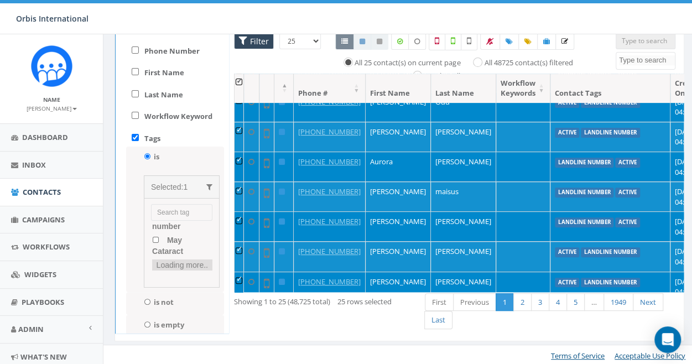  What do you see at coordinates (524, 88) in the screenshot?
I see `th: Workflow Keywords: activate to sort column ascending` at bounding box center [524, 88].